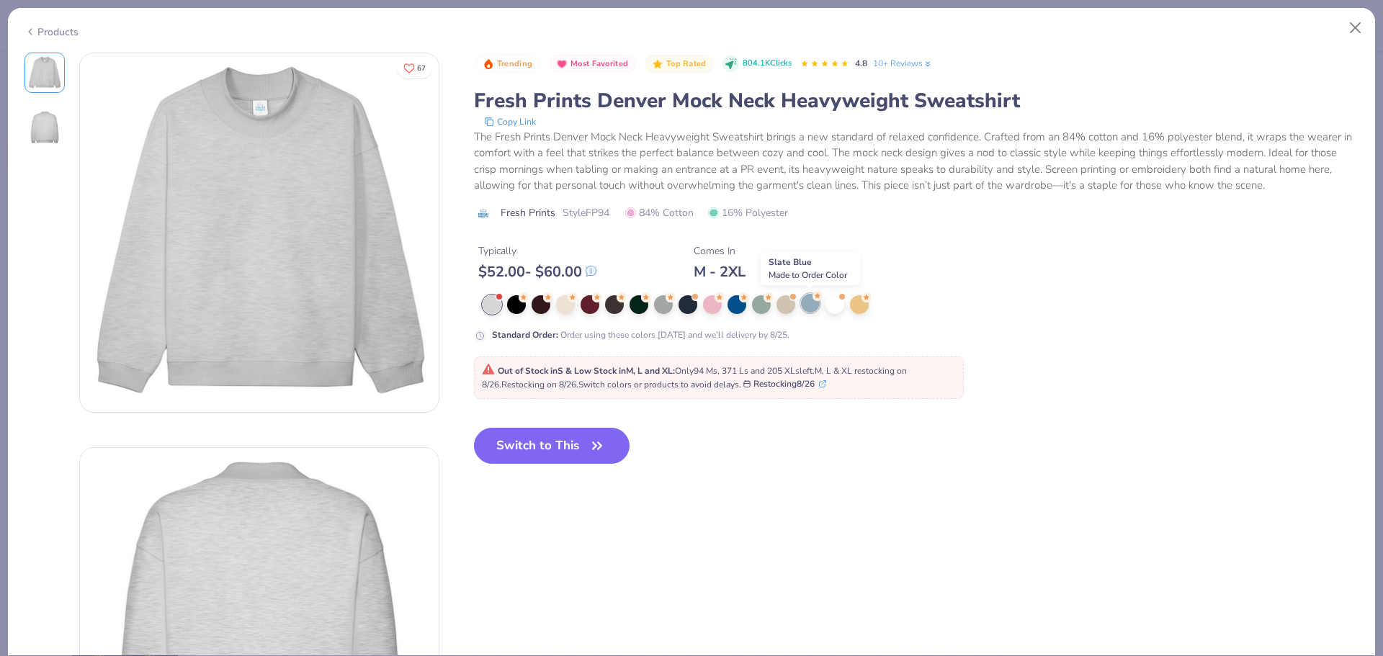 Image resolution: width=1383 pixels, height=656 pixels. I want to click on img: Trending sort, so click(488, 64).